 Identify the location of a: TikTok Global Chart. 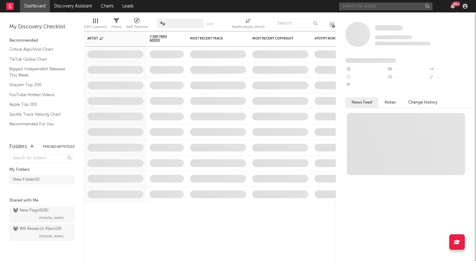
(39, 59).